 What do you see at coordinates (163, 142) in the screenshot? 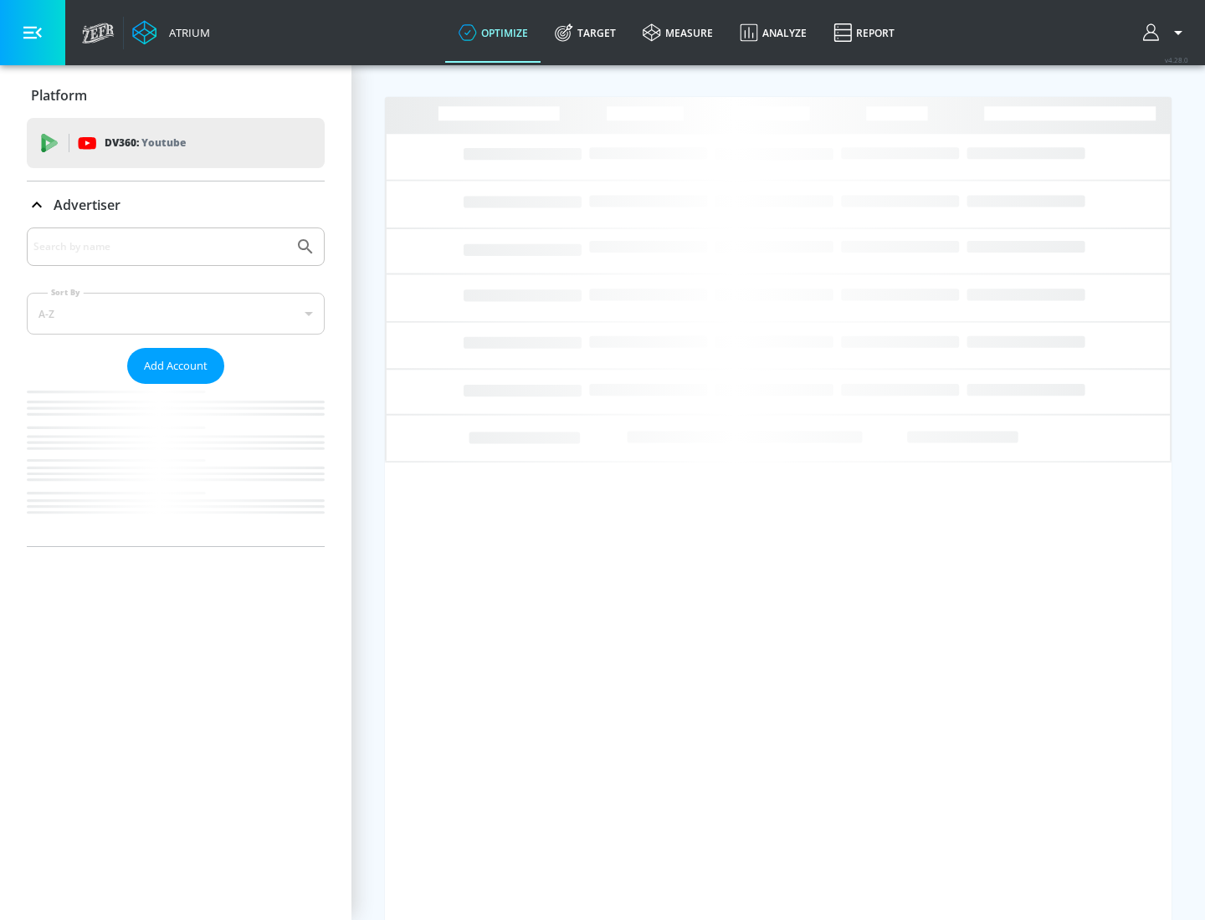
I see `p: Youtube` at bounding box center [163, 142].